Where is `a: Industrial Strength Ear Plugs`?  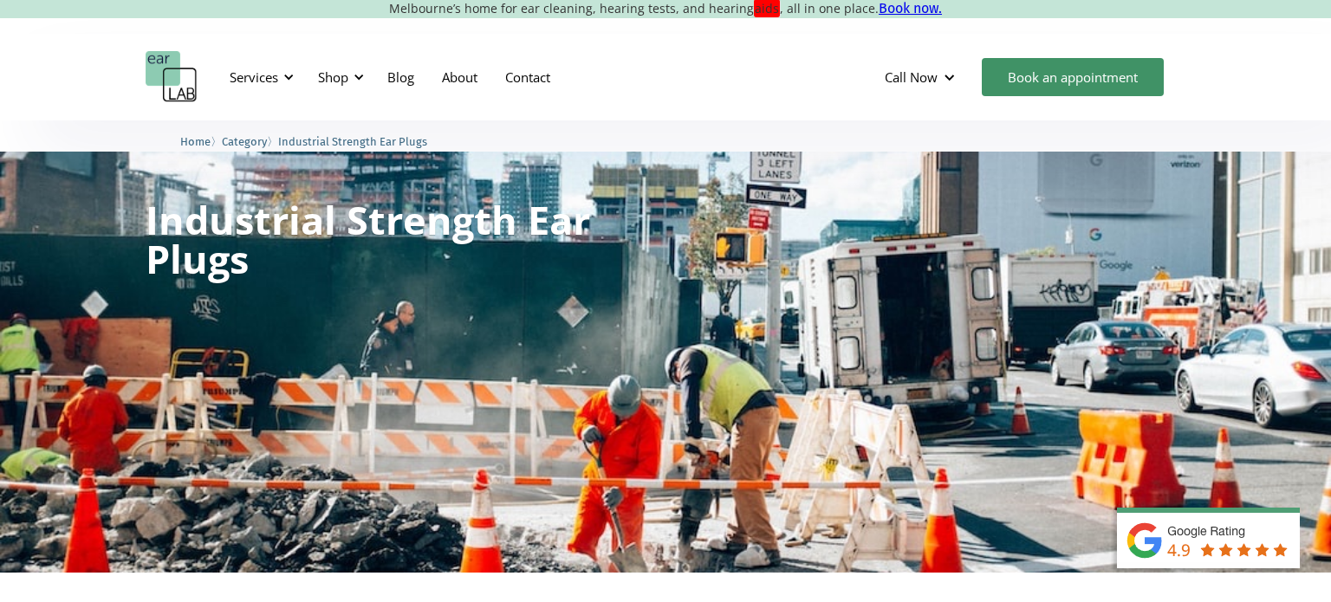 a: Industrial Strength Ear Plugs is located at coordinates (353, 140).